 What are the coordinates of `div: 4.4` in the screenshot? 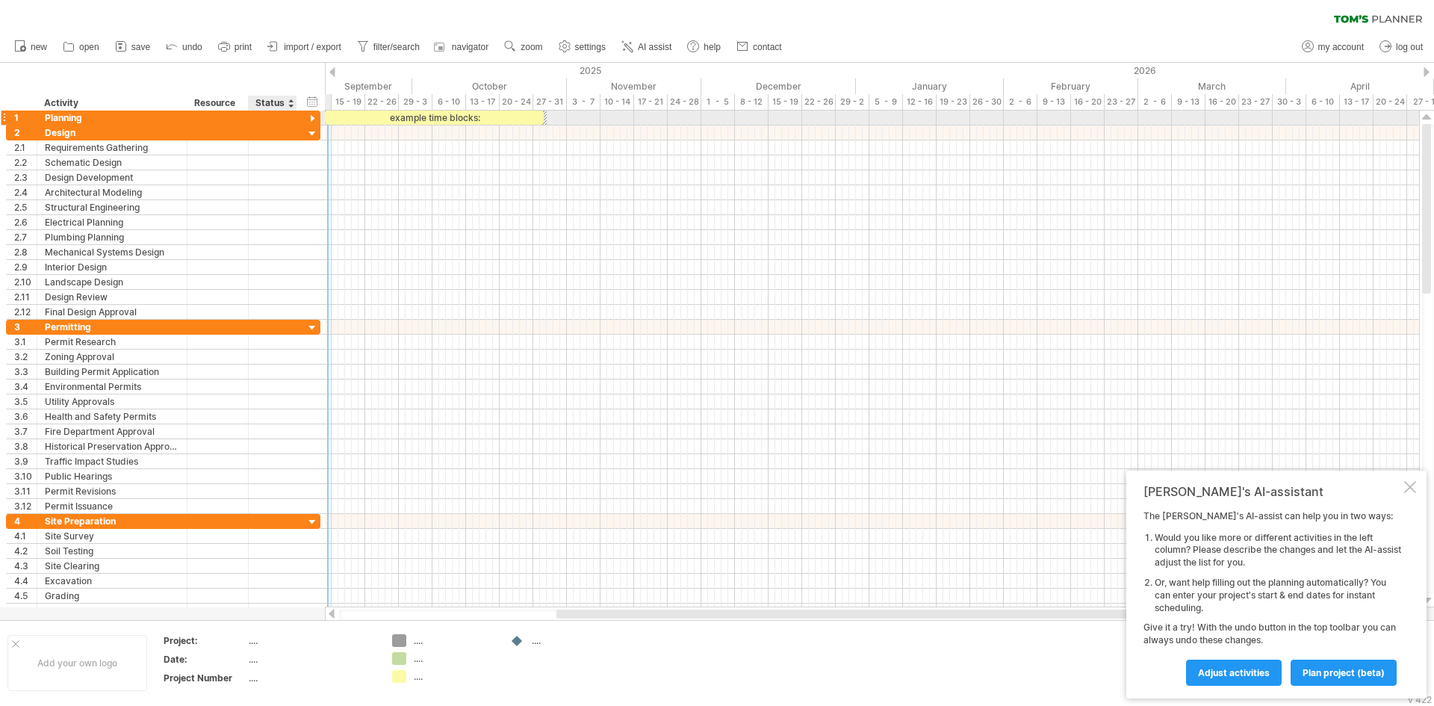 It's located at (25, 580).